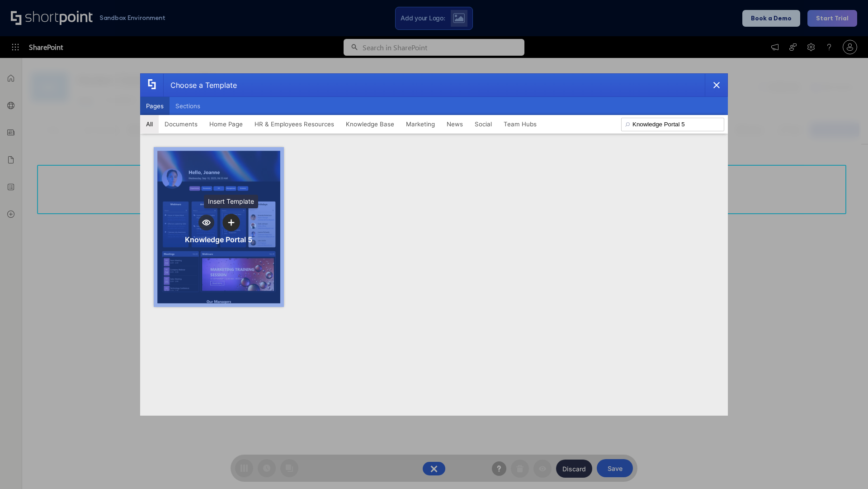 The width and height of the screenshot is (868, 489). I want to click on button: HR & Employees Resources, so click(294, 124).